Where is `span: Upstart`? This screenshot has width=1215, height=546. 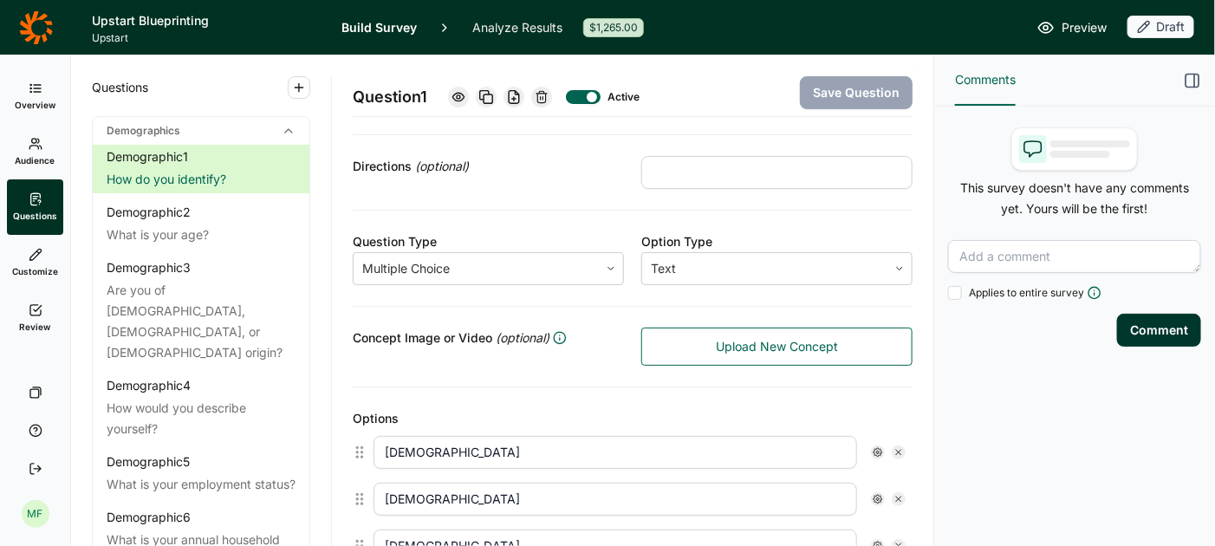 span: Upstart is located at coordinates (206, 38).